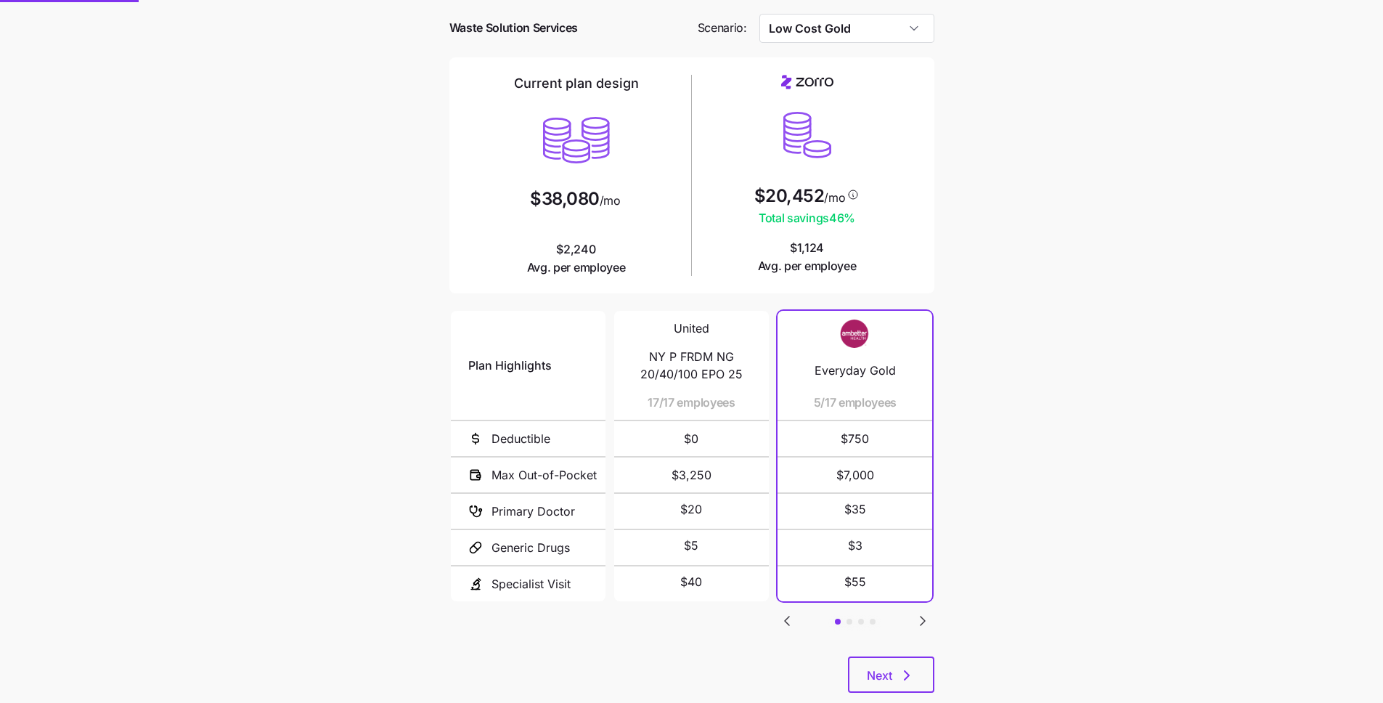  Describe the element at coordinates (544, 475) in the screenshot. I see `span: Max Out-of-Pocket` at that location.